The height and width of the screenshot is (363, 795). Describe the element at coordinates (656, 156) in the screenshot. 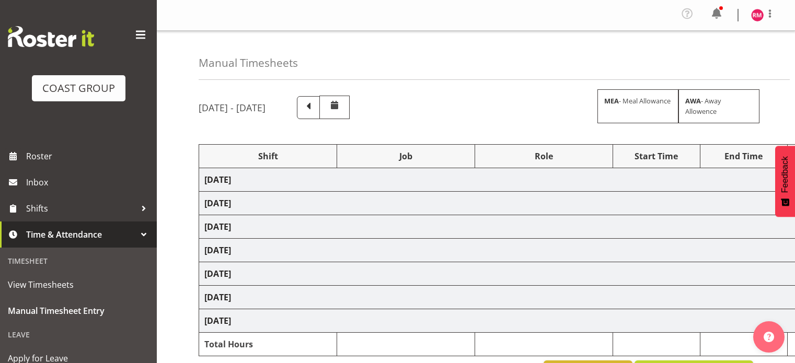

I see `div: Start Time` at that location.